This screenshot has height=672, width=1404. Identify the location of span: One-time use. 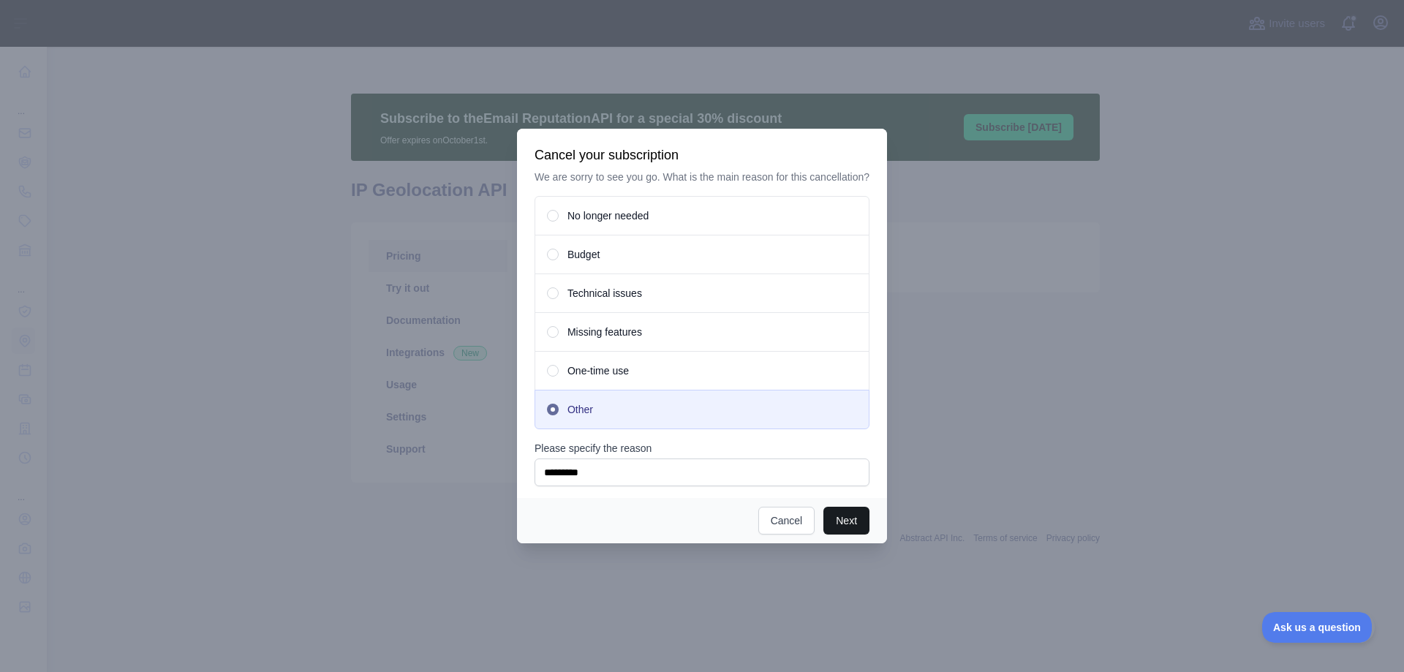
(598, 371).